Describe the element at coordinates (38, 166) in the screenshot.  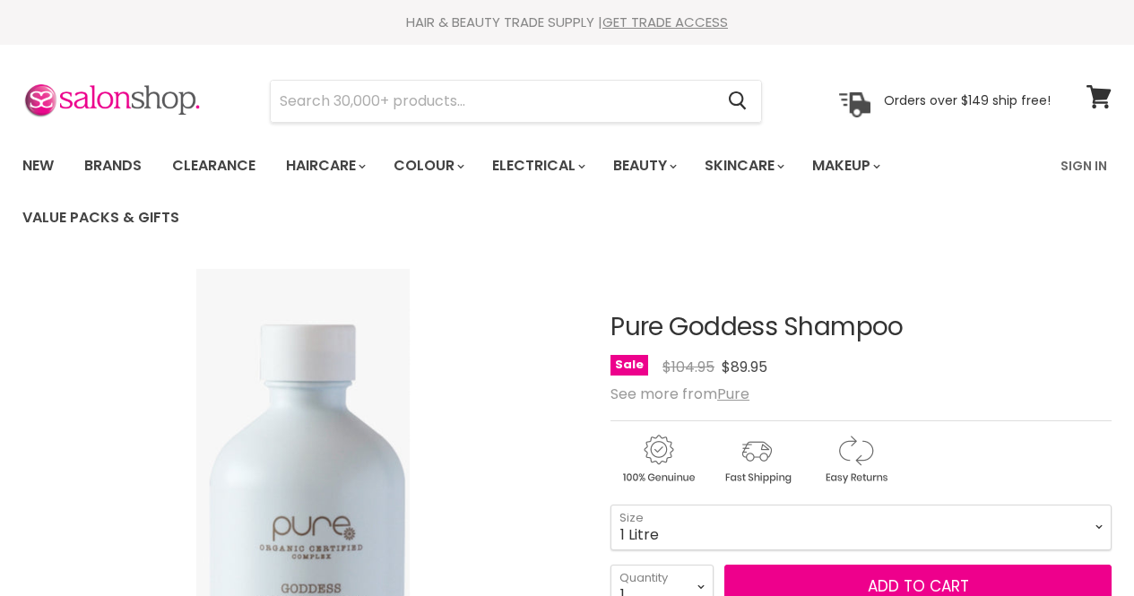
I see `a: New` at that location.